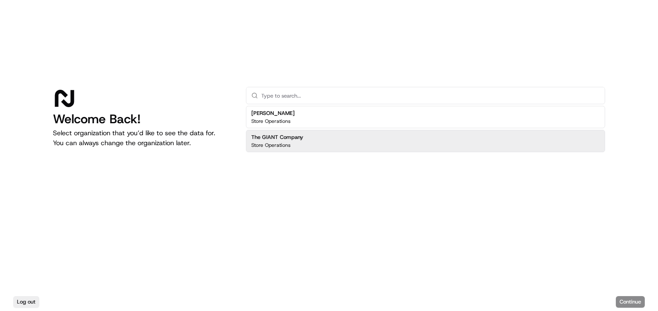  What do you see at coordinates (430, 95) in the screenshot?
I see `input: Type to search...` at bounding box center [430, 95].